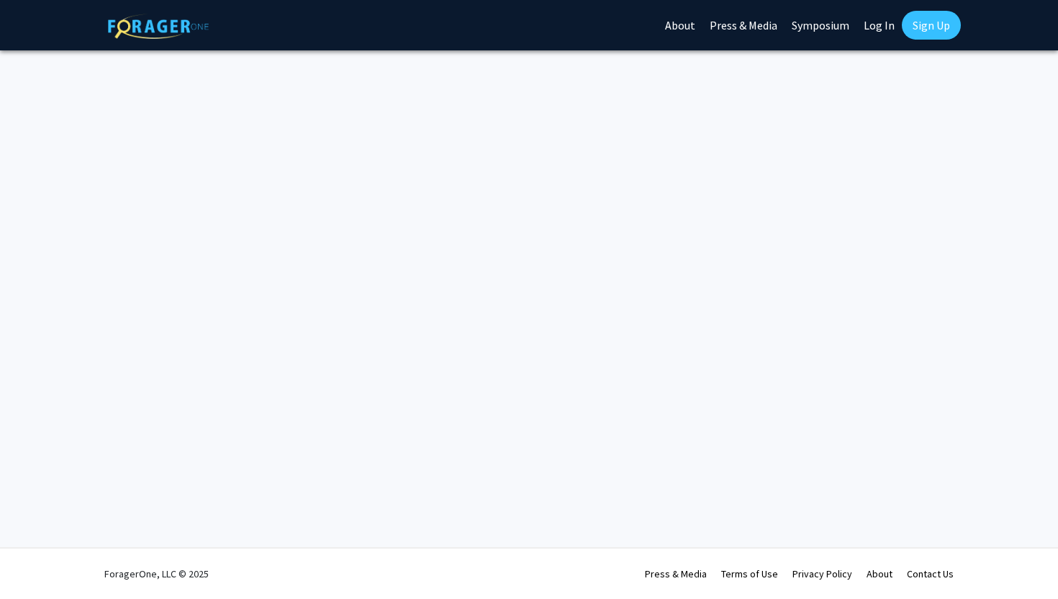  I want to click on a: Contact Us, so click(930, 574).